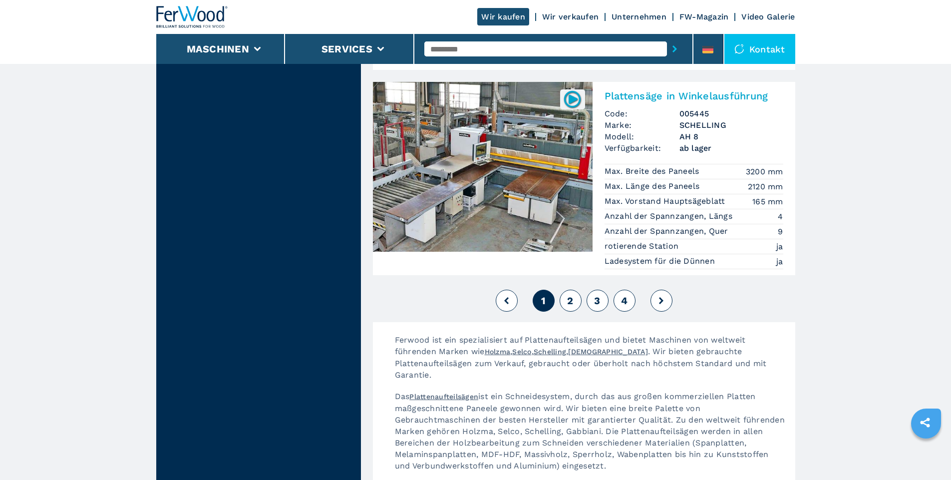 This screenshot has width=951, height=480. Describe the element at coordinates (670, 216) in the screenshot. I see `p: Anzahl der Spannzangen, Längs` at that location.